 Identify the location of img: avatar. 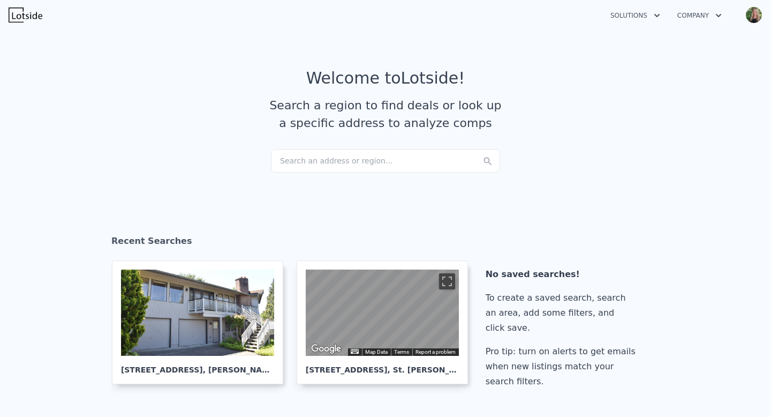
(754, 15).